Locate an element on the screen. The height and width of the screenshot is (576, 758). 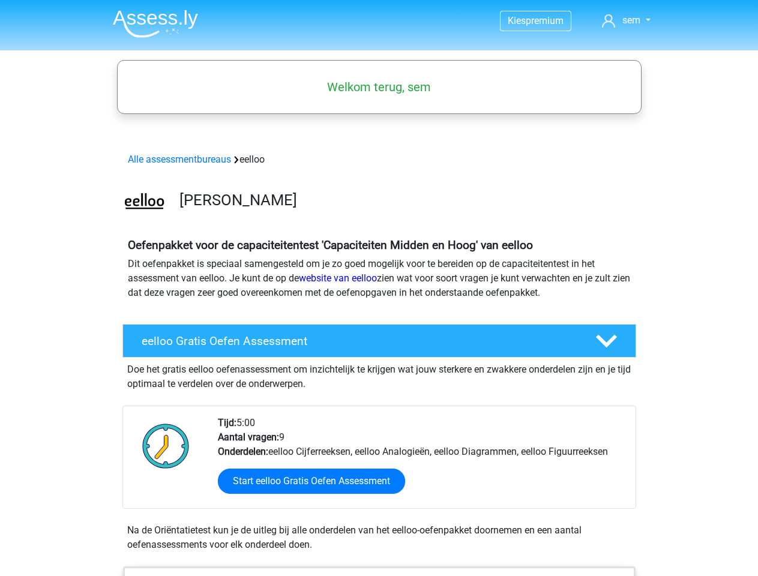
a: eelloo Gratis Oefen Assessment is located at coordinates (379, 341).